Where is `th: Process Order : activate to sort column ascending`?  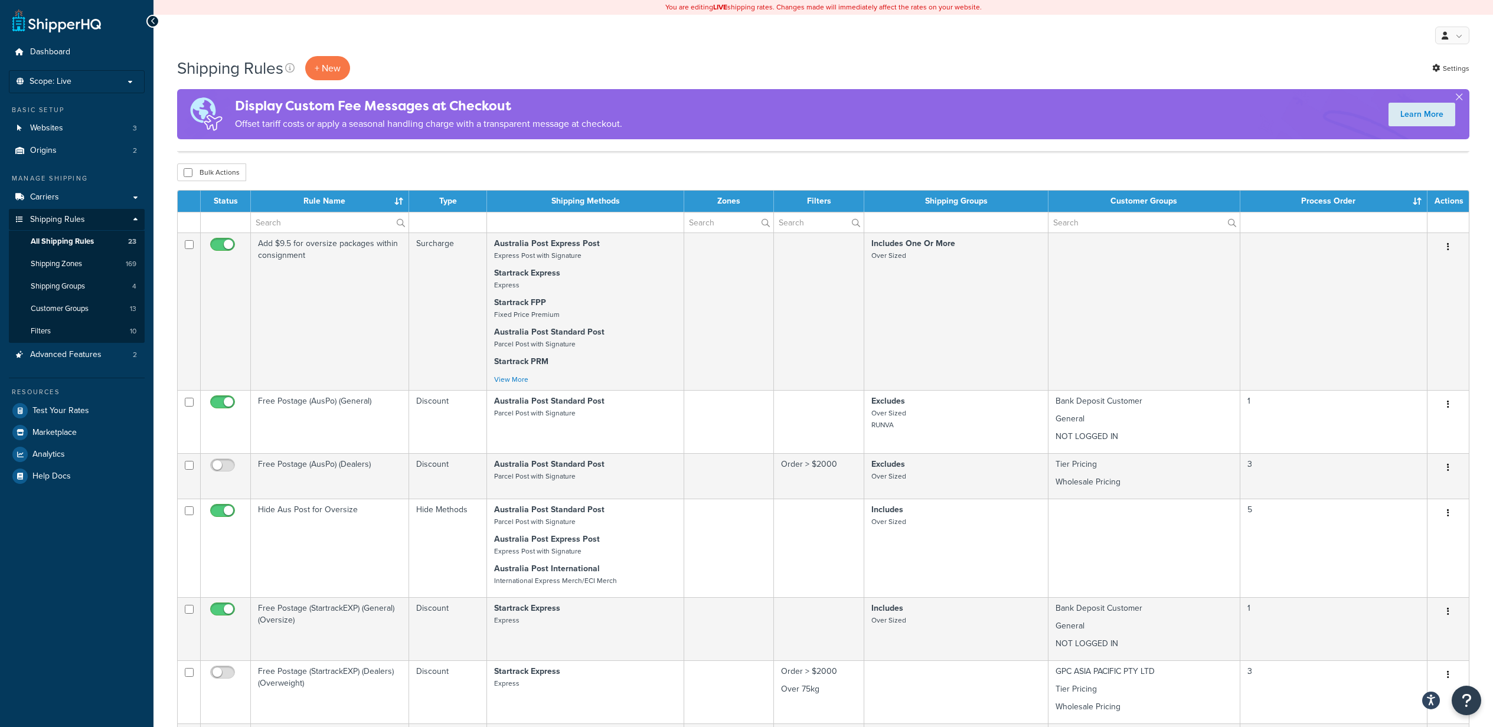
th: Process Order : activate to sort column ascending is located at coordinates (1334, 201).